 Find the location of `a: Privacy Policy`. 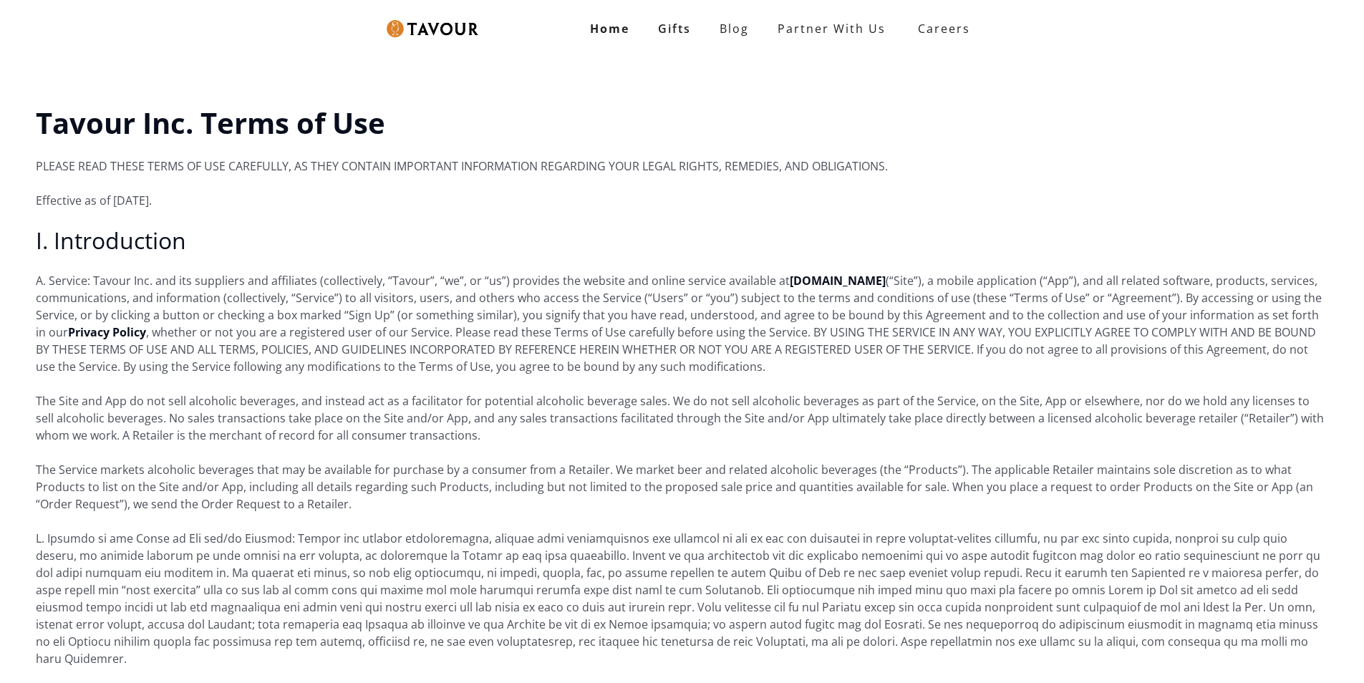

a: Privacy Policy is located at coordinates (107, 332).